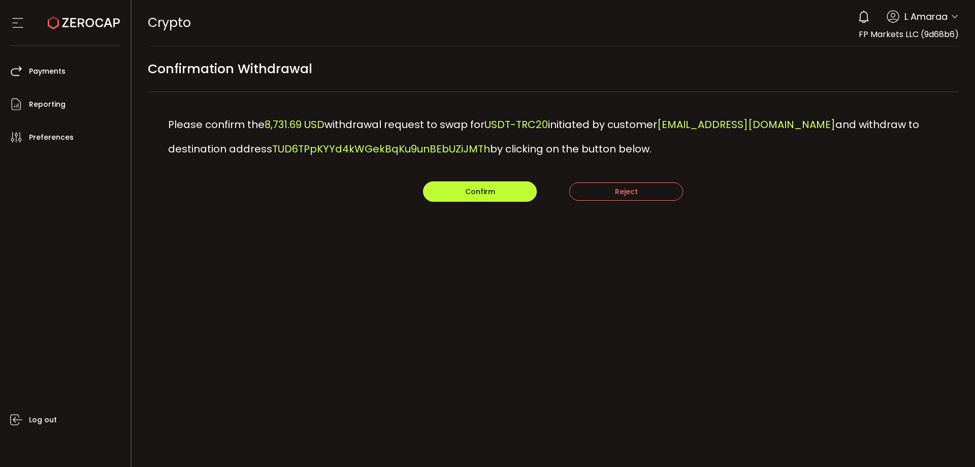  I want to click on span: Reporting, so click(47, 104).